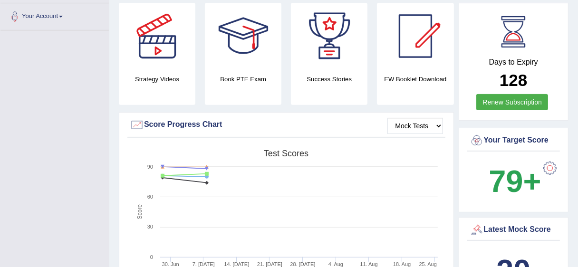 This screenshot has width=578, height=267. Describe the element at coordinates (369, 264) in the screenshot. I see `tspan: 11. Aug` at that location.